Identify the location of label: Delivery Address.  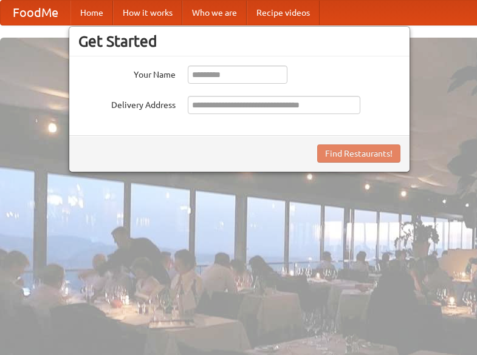
(127, 103).